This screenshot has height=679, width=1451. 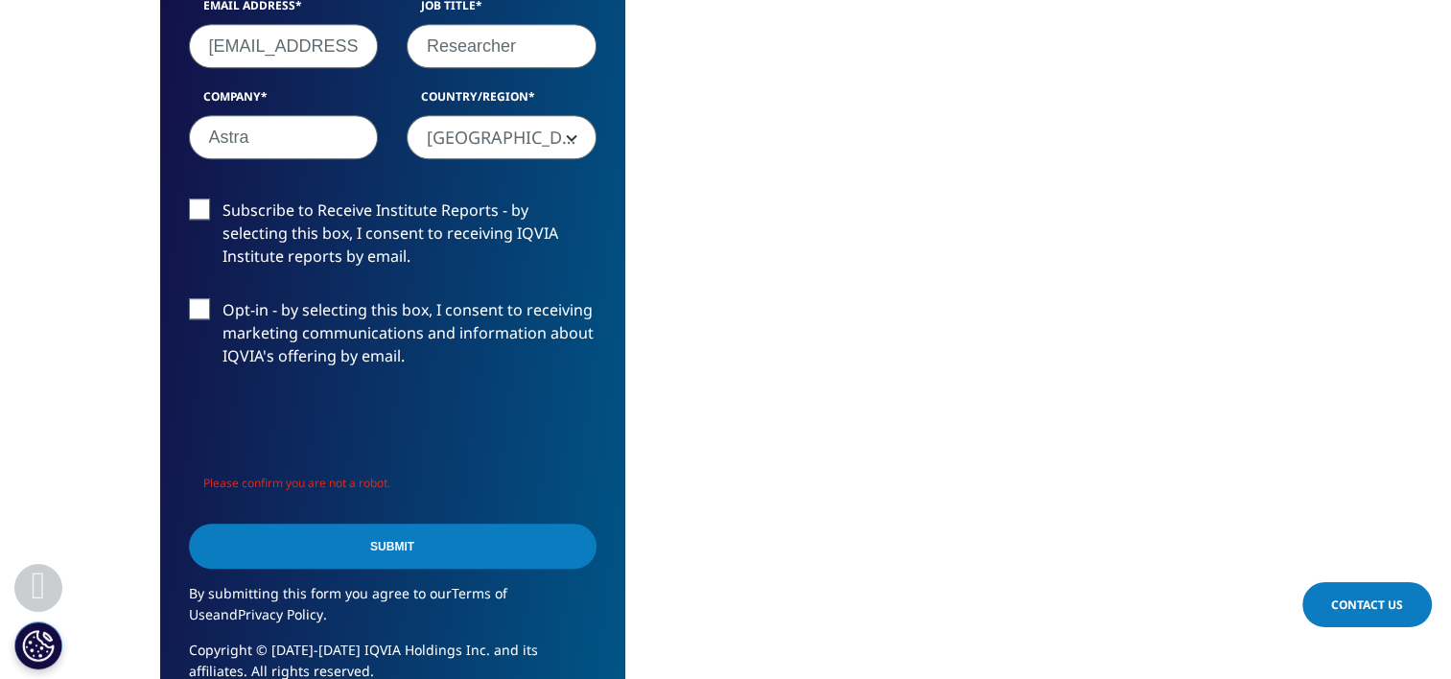 What do you see at coordinates (392, 238) in the screenshot?
I see `label: Subscribe to Receive Institute Reports - by selecting this box, I consent to receiving IQVIA Inst...` at bounding box center [392, 238].